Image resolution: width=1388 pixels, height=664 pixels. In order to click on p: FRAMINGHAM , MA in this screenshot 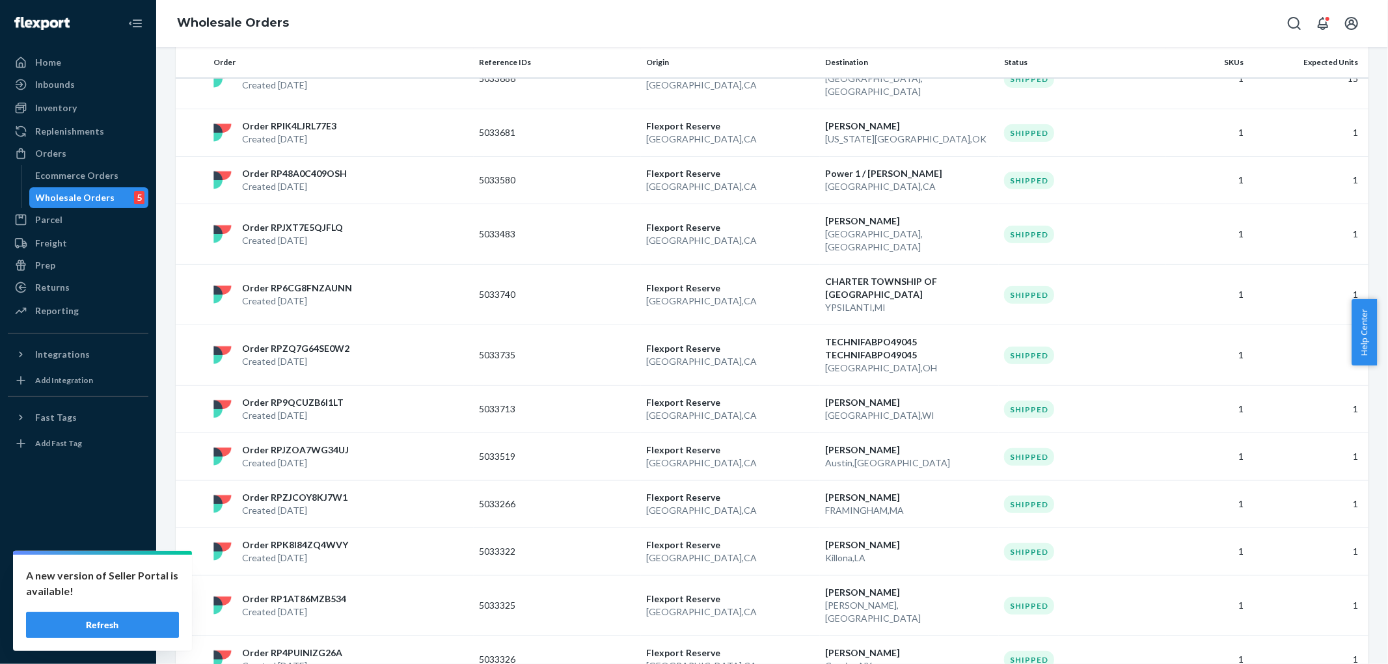, I will do `click(909, 511)`.